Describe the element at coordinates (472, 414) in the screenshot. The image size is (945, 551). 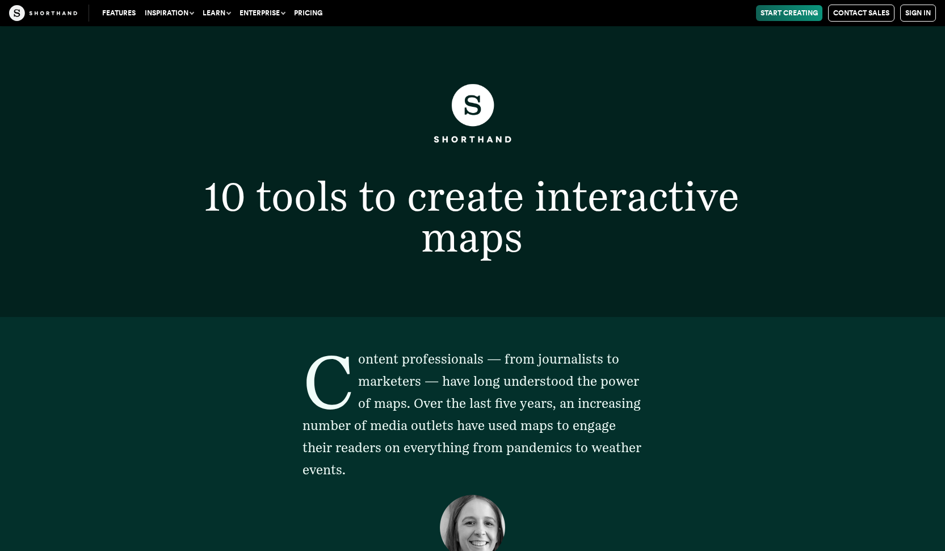
I see `span: Content professionals — from journalists to marketers — have long understood the power of maps. O...` at that location.